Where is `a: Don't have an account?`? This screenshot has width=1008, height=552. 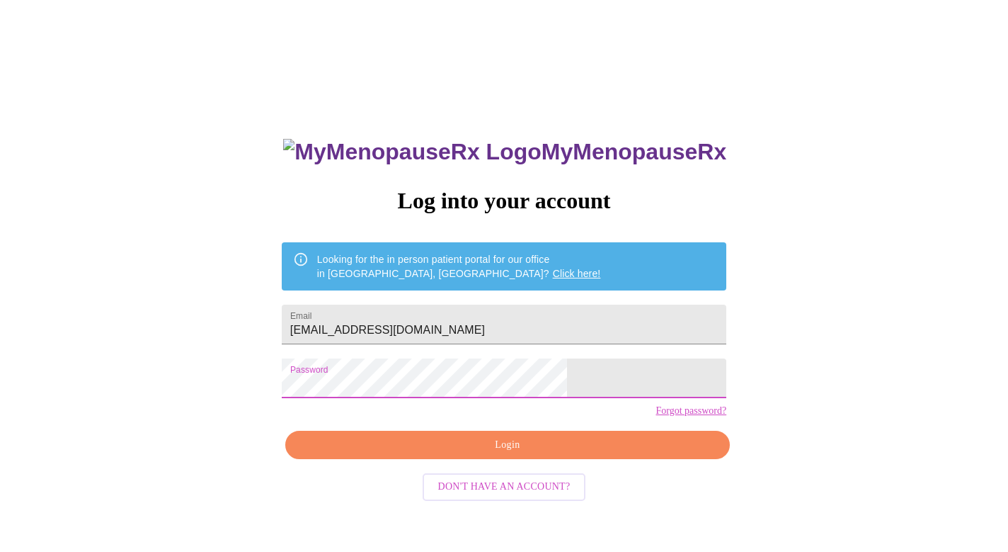 a: Don't have an account? is located at coordinates (504, 485).